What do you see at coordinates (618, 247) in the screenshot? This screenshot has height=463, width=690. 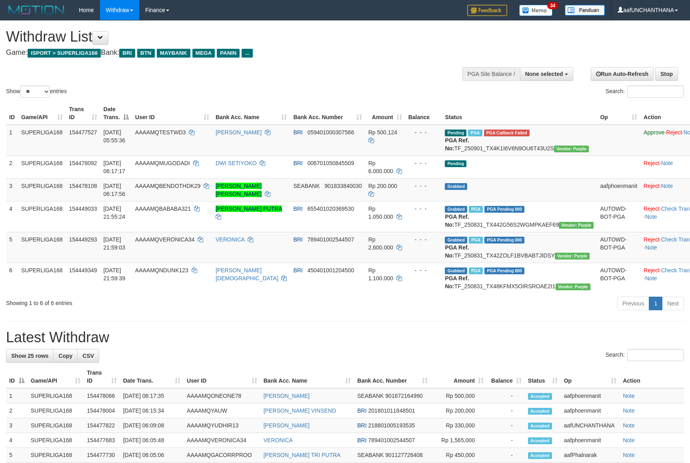 I see `td: AUTOWD-BOT-PGA` at bounding box center [618, 247].